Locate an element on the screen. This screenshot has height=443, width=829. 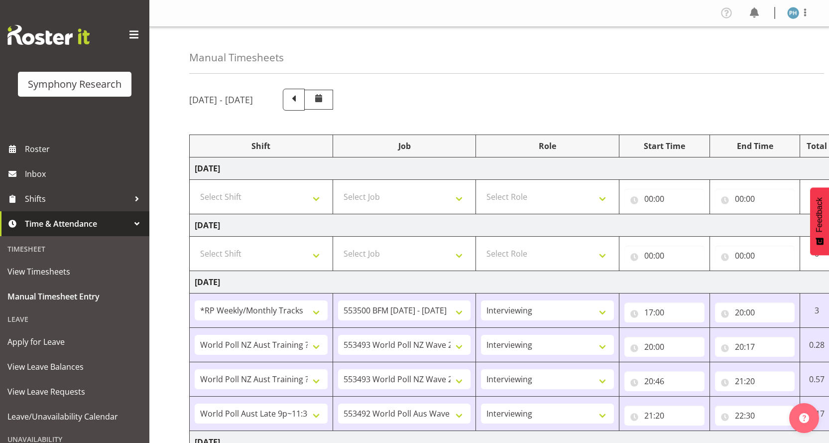
button: Feedback - Show survey is located at coordinates (820, 221).